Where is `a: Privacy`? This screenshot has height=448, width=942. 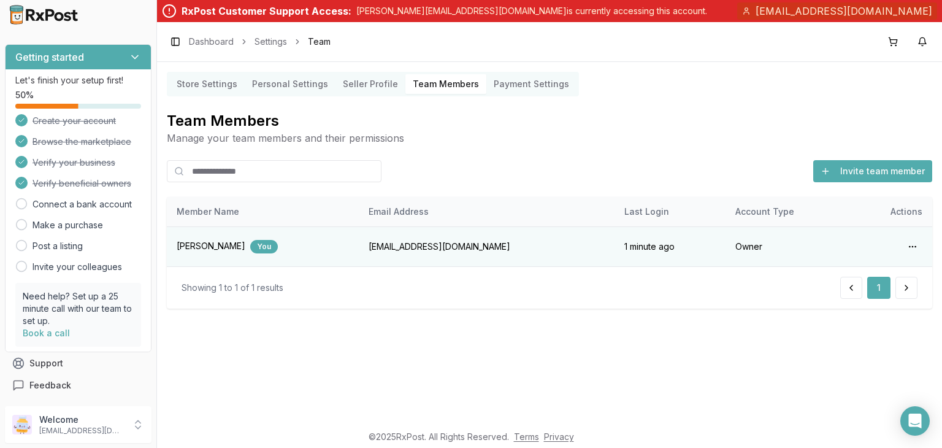 a: Privacy is located at coordinates (559, 436).